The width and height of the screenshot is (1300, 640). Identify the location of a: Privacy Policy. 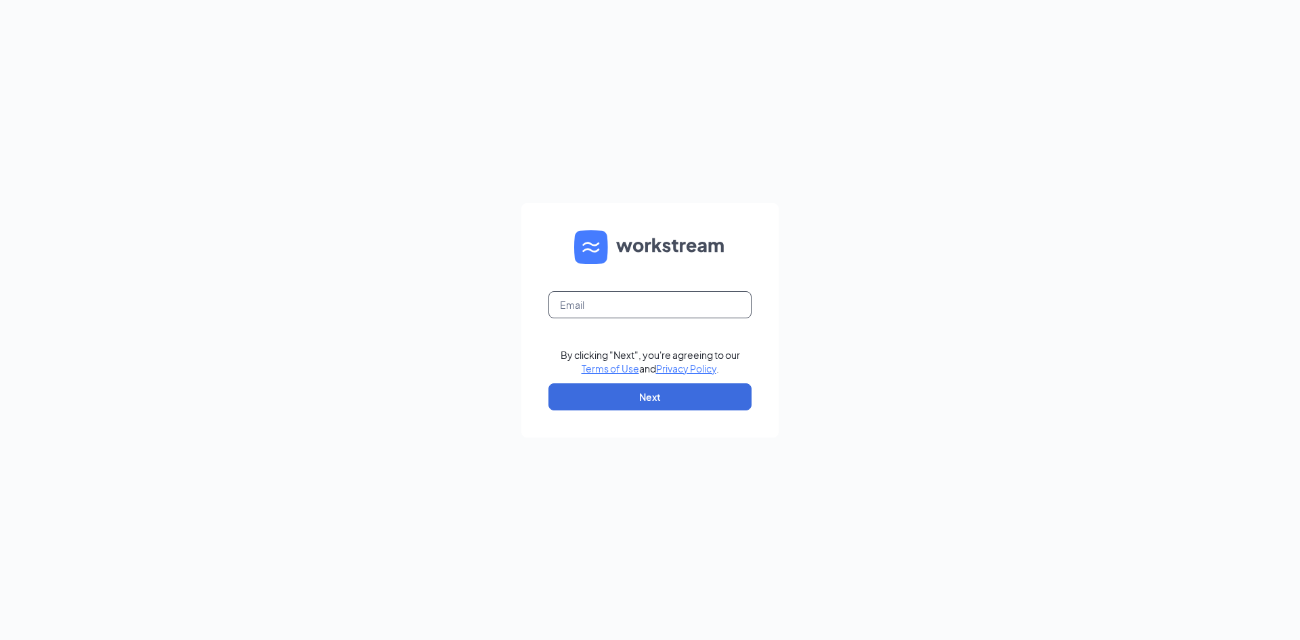
(686, 368).